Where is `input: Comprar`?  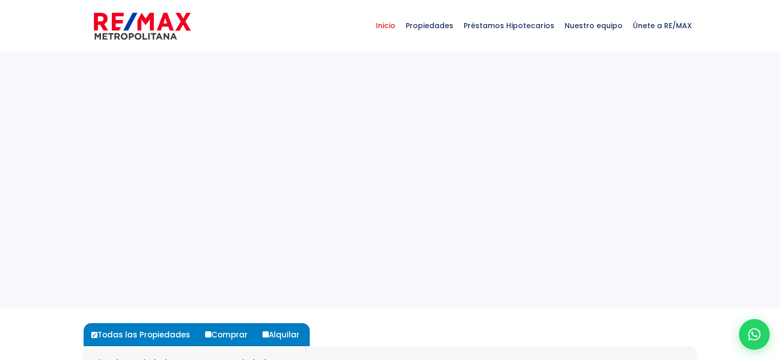 input: Comprar is located at coordinates (208, 335).